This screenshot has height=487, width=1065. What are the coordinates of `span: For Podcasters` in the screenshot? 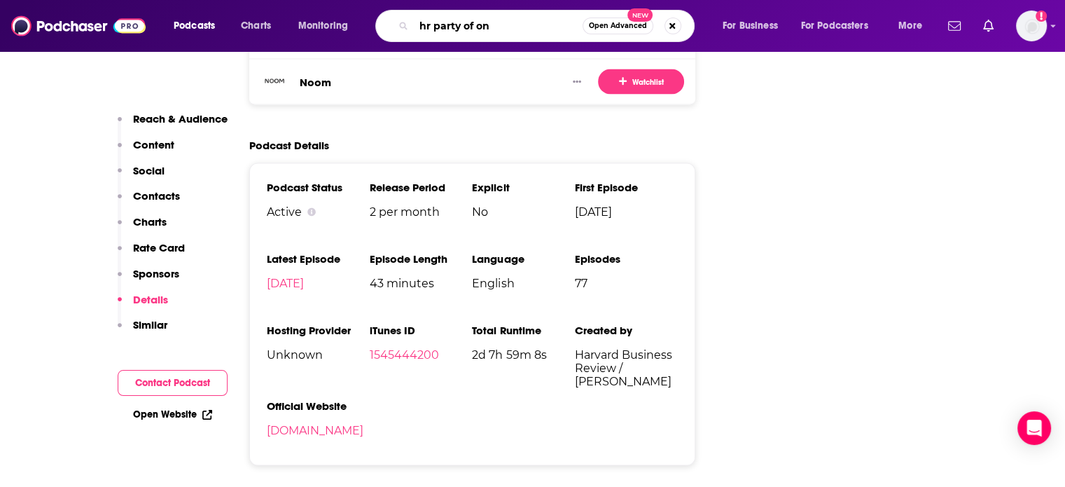 It's located at (835, 26).